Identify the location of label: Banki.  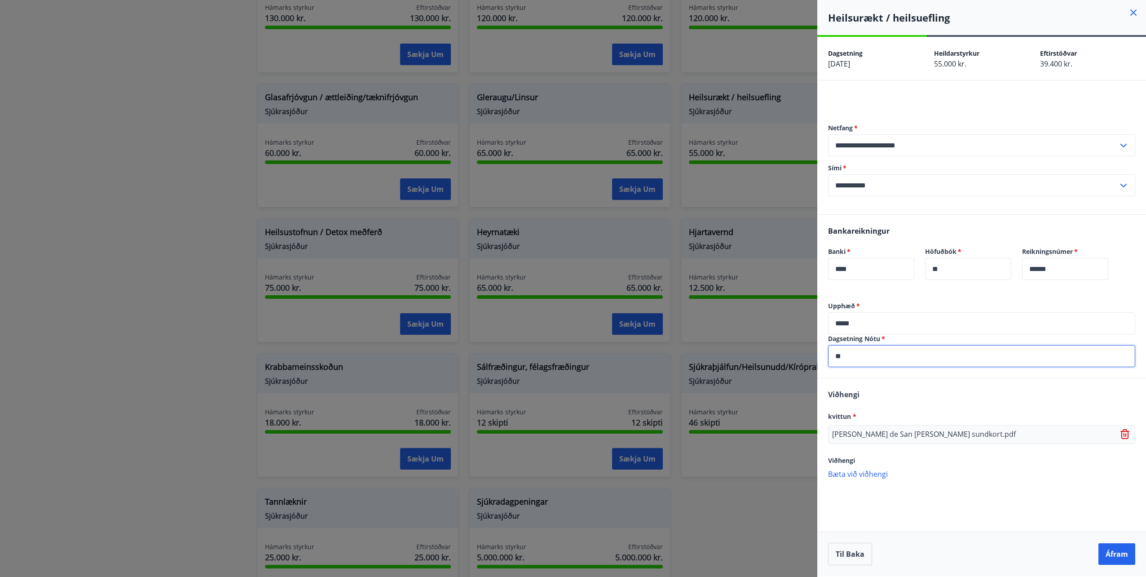
(871, 252).